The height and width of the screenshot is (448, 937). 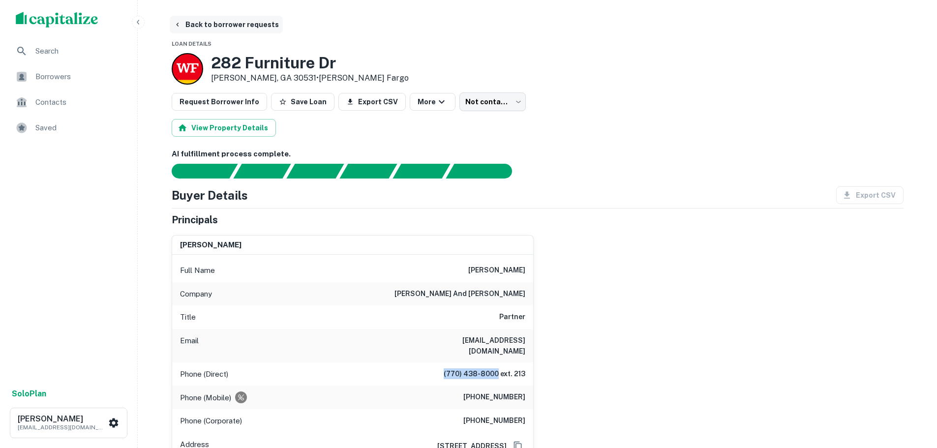 What do you see at coordinates (206, 398) in the screenshot?
I see `p: Phone (Mobile)` at bounding box center [206, 398].